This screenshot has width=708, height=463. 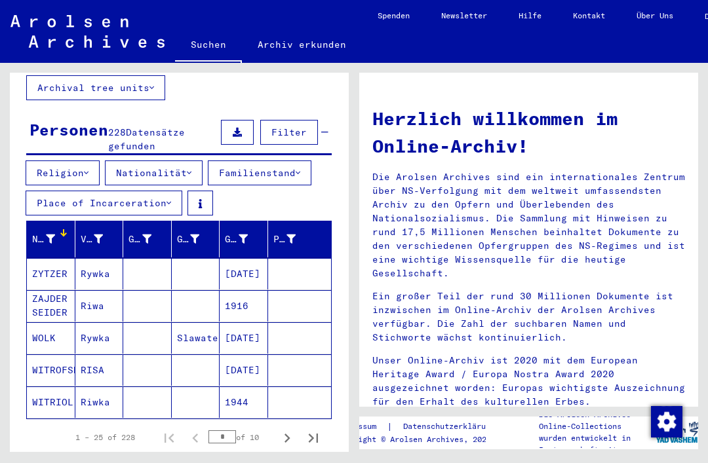 What do you see at coordinates (208, 46) in the screenshot?
I see `a: Suchen` at bounding box center [208, 46].